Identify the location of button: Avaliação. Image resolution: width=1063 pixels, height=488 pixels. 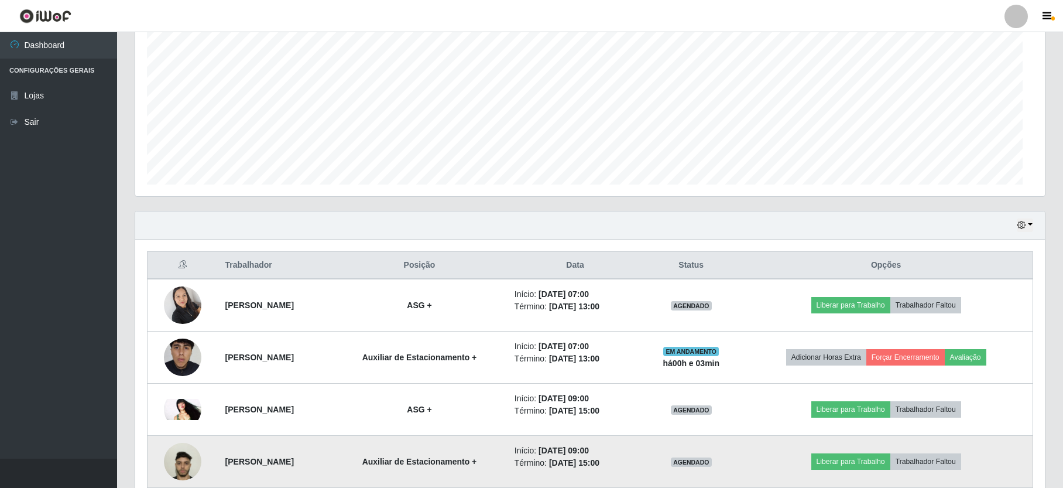
(966, 357).